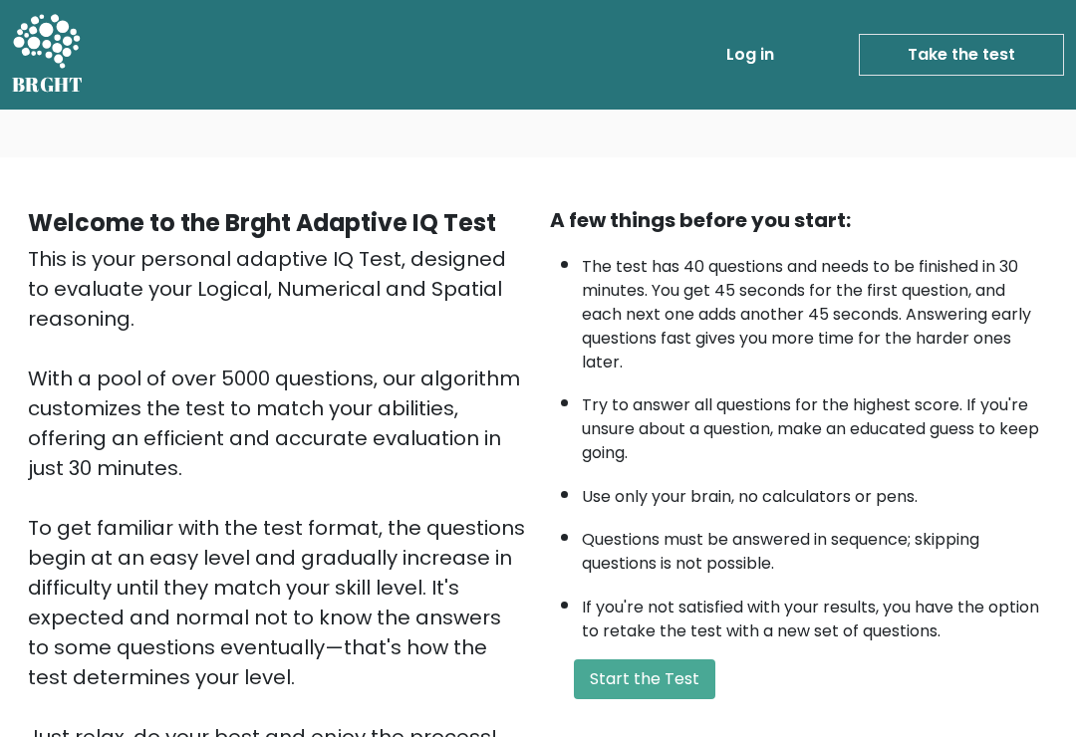 The height and width of the screenshot is (737, 1076). Describe the element at coordinates (750, 55) in the screenshot. I see `a: Log in` at that location.